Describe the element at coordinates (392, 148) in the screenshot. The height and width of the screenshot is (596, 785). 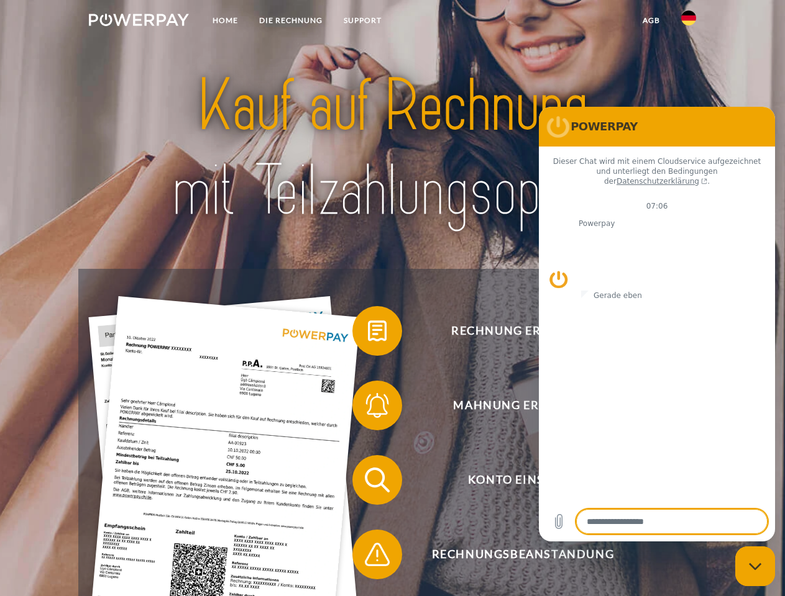
I see `img: title-powerpay_de.svg` at that location.